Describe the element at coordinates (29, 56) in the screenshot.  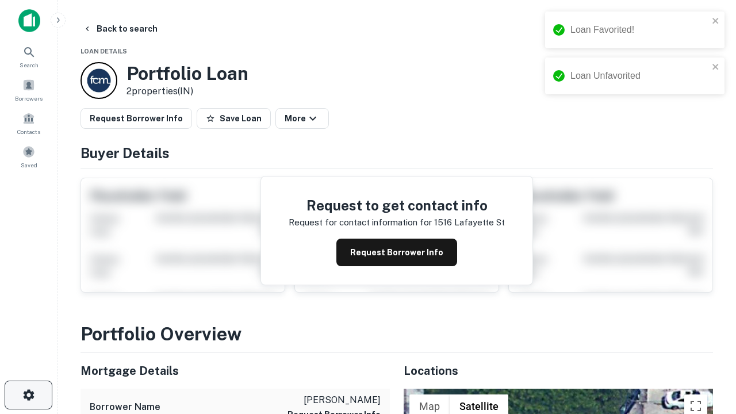
I see `a: Search` at that location.